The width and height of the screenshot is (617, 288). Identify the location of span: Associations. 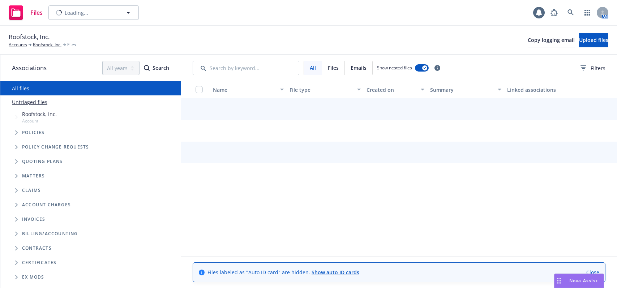
(29, 68).